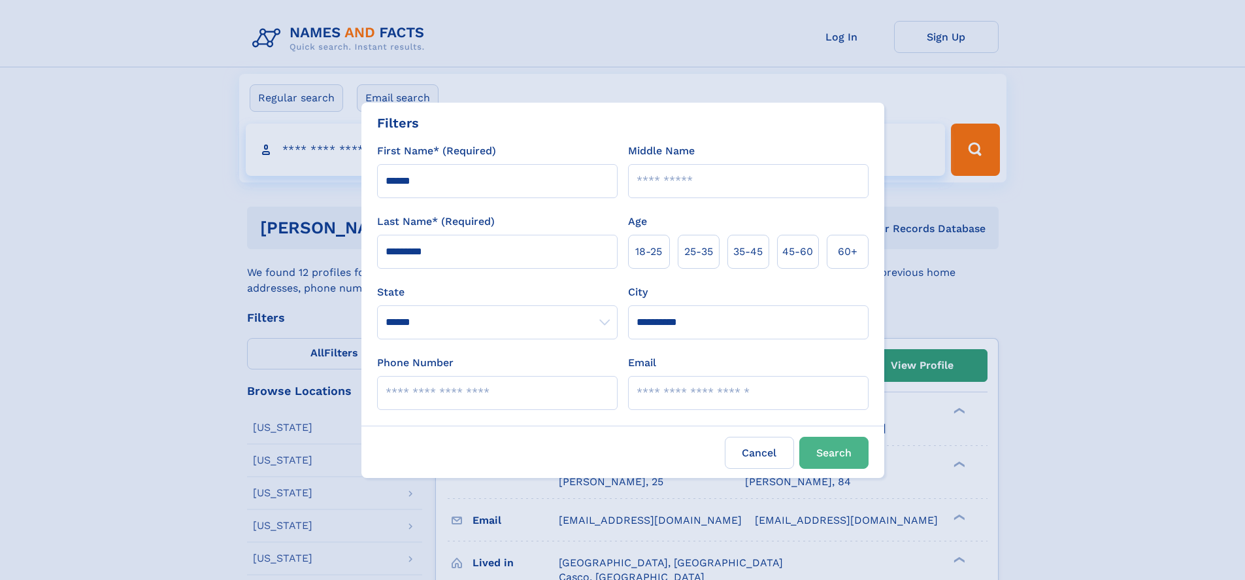 The width and height of the screenshot is (1245, 580). What do you see at coordinates (797, 252) in the screenshot?
I see `span: 45‑60` at bounding box center [797, 252].